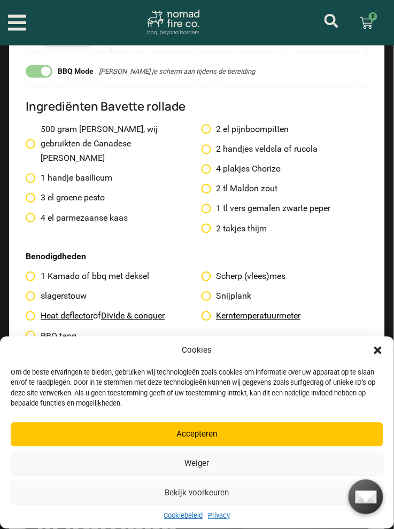  What do you see at coordinates (260, 129) in the screenshot?
I see `span: pijnboompitten` at bounding box center [260, 129].